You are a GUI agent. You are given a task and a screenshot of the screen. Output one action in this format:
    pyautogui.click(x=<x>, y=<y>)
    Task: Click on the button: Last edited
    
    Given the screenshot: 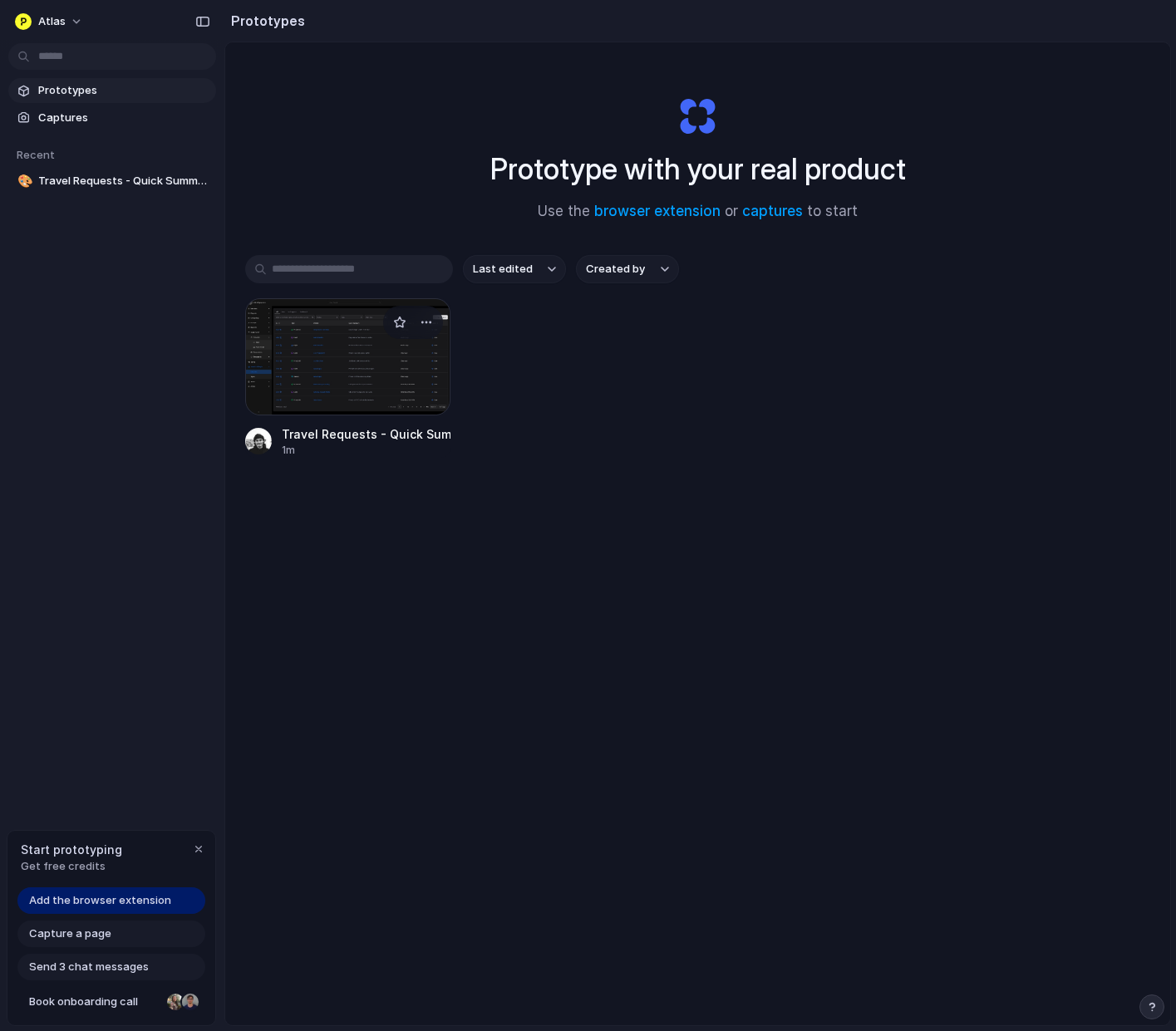 What is the action you would take?
    pyautogui.click(x=515, y=269)
    